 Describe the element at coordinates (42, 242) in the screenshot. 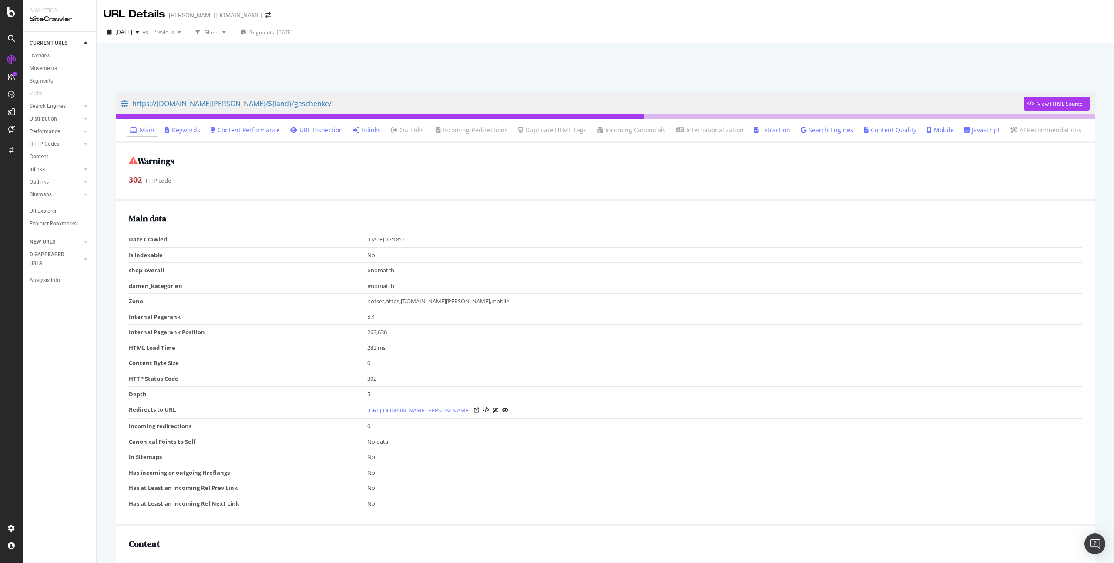

I see `div: NEW URLS` at that location.